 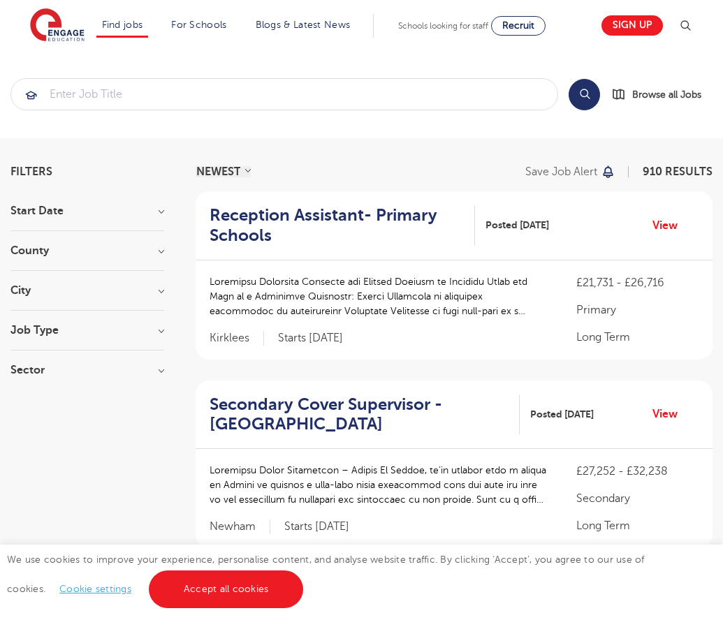 I want to click on a: For Schools, so click(x=198, y=24).